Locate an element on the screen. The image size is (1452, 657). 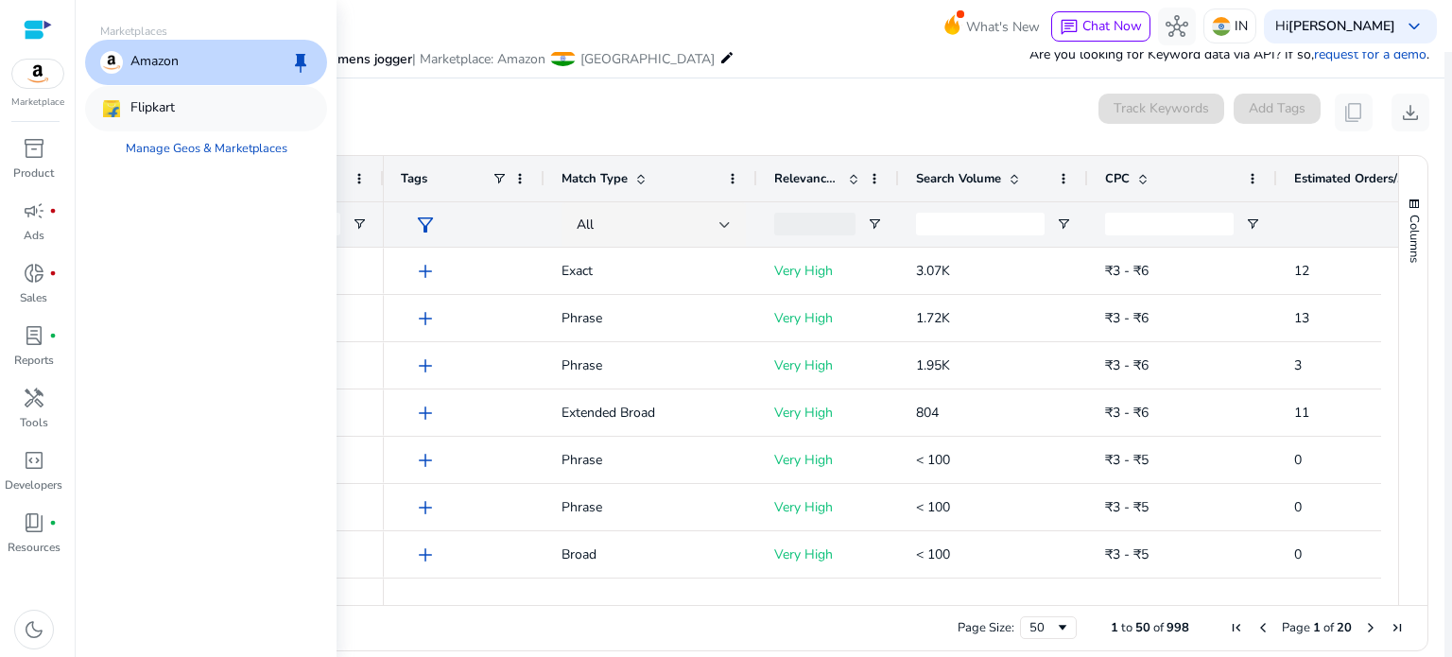
span: Columns is located at coordinates (1414, 238).